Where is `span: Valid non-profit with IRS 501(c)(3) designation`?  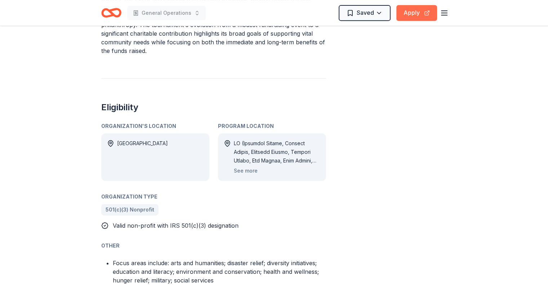
span: Valid non-profit with IRS 501(c)(3) designation is located at coordinates (175, 225).